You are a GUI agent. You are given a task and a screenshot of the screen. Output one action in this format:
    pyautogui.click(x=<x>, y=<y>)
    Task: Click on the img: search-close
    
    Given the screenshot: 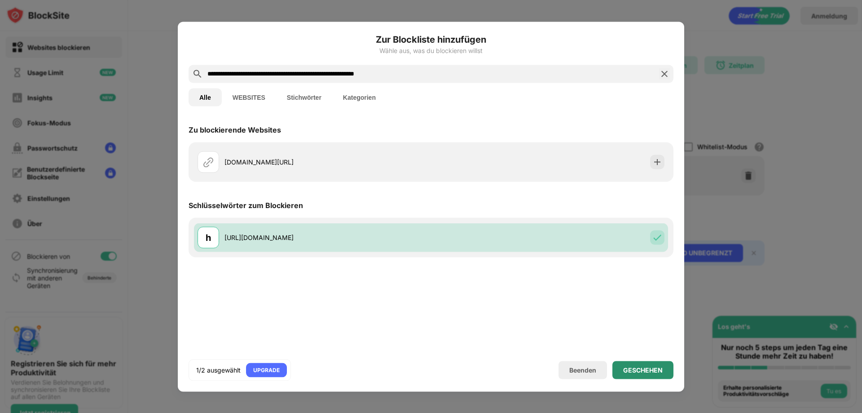 What is the action you would take?
    pyautogui.click(x=665, y=74)
    